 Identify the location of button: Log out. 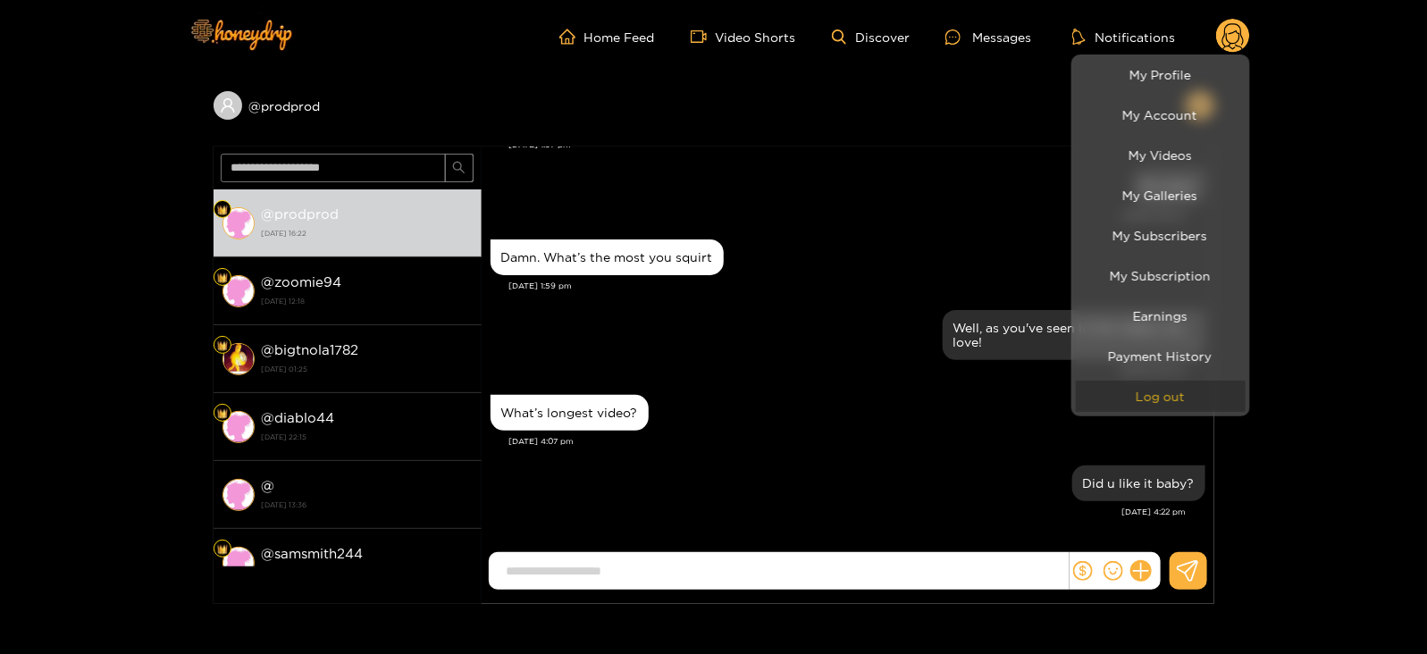
(1161, 396).